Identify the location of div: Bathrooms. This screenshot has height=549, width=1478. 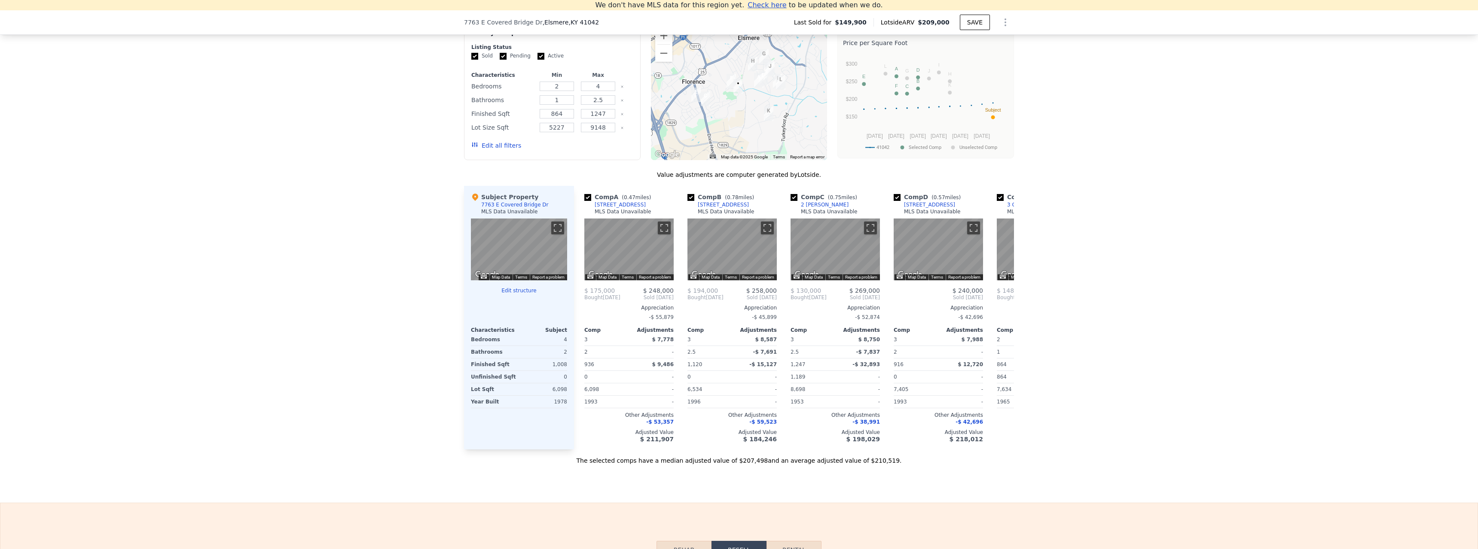
(503, 100).